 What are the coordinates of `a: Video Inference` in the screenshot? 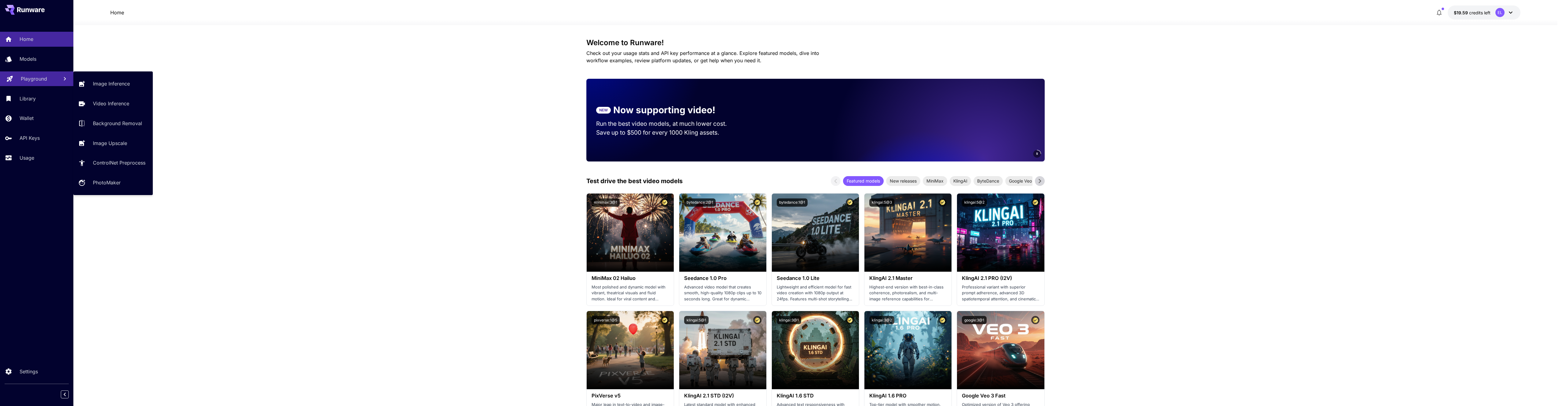 It's located at (113, 104).